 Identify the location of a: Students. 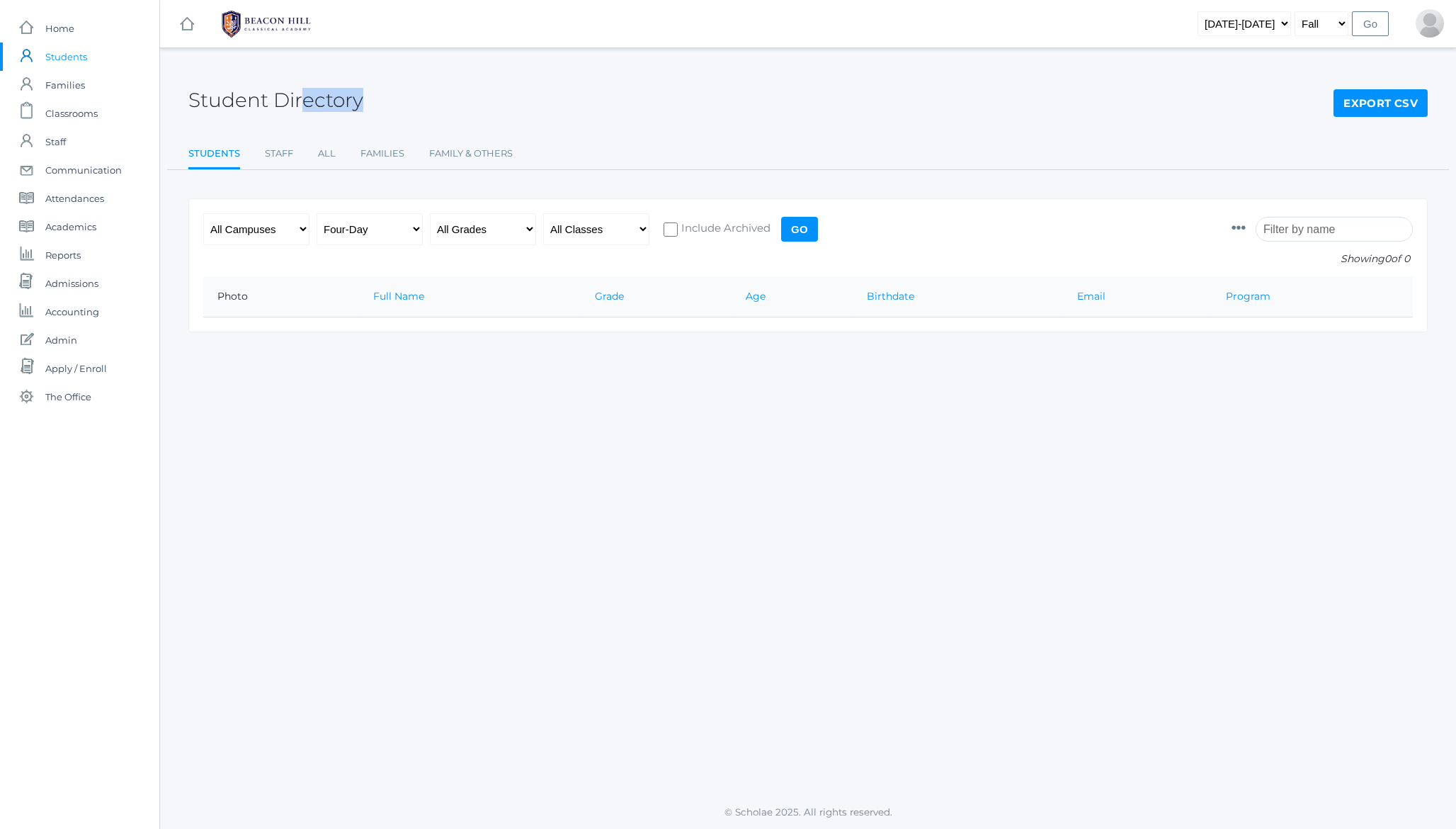
(214, 155).